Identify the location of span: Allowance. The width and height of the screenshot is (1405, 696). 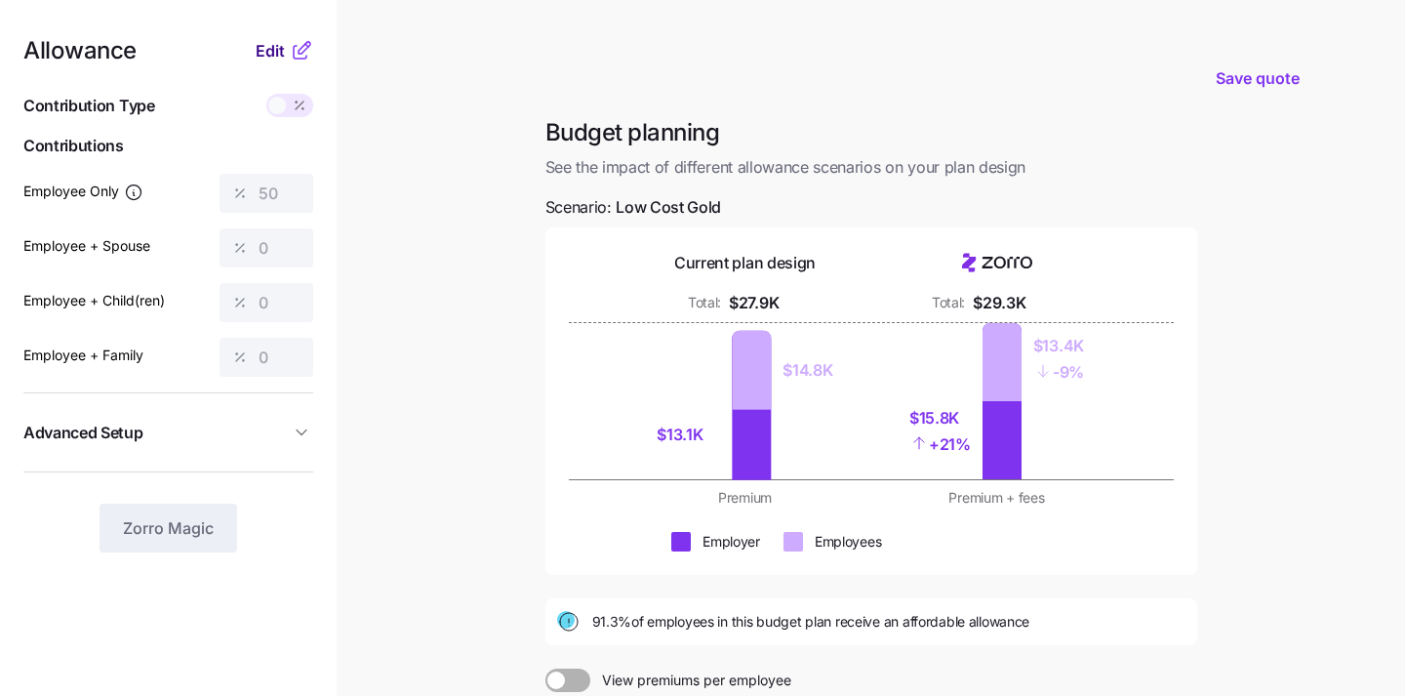
(80, 51).